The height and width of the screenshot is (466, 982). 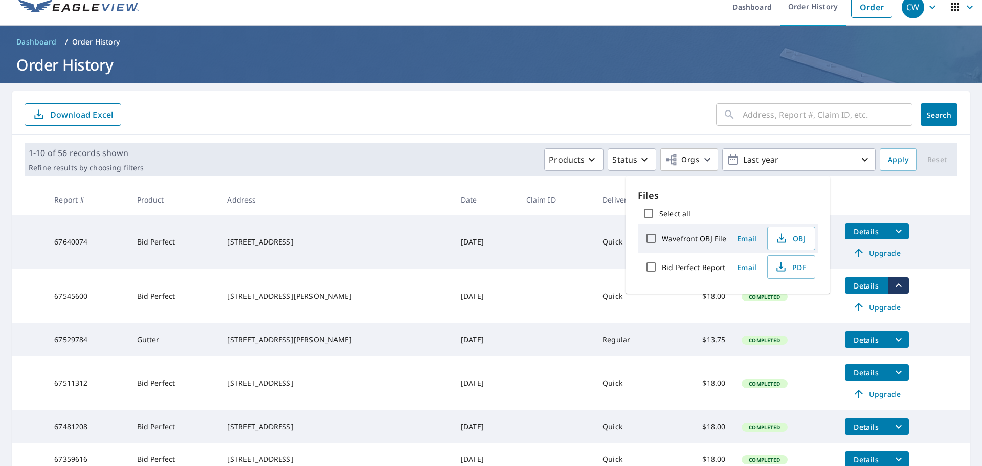 I want to click on span: Dashboard, so click(x=36, y=42).